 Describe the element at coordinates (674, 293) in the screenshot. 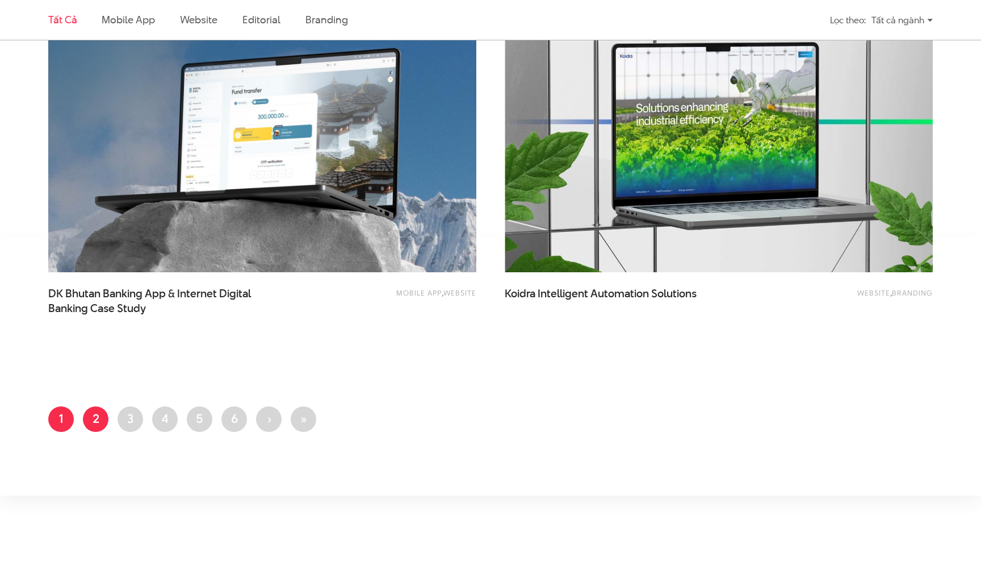

I see `span: Solutions` at that location.